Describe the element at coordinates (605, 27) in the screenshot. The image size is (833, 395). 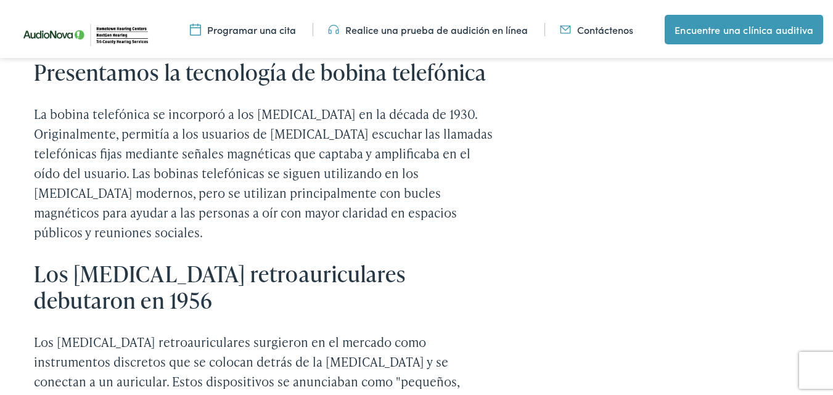
I see `font: Contáctenos` at that location.